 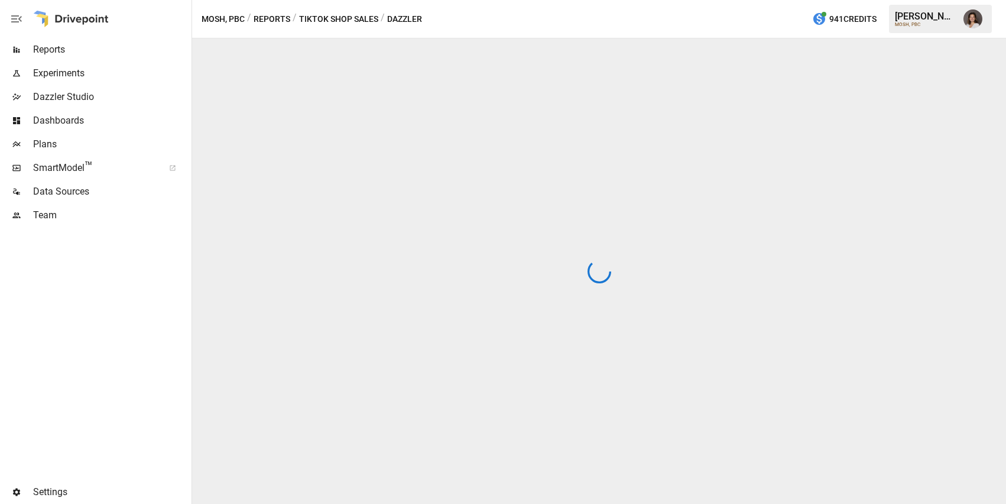 I want to click on img: Franziska Ibscher, so click(x=973, y=19).